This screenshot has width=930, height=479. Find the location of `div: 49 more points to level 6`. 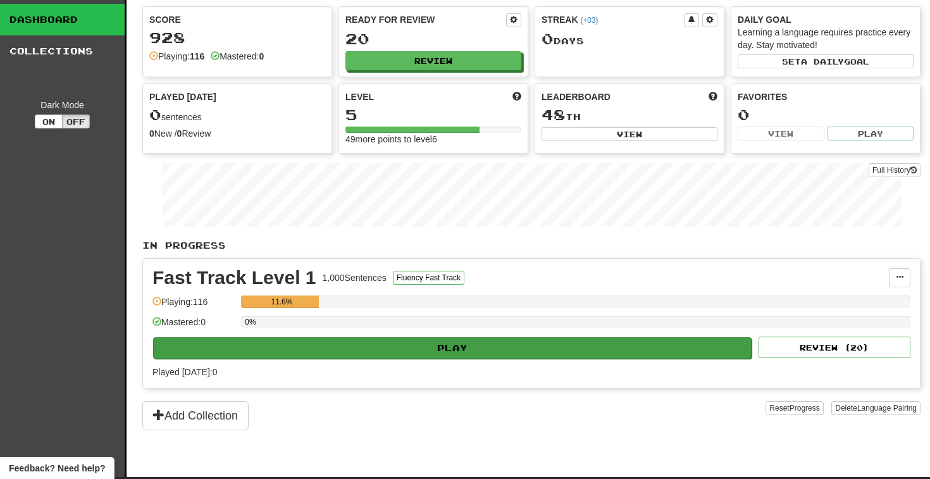

div: 49 more points to level 6 is located at coordinates (433, 139).